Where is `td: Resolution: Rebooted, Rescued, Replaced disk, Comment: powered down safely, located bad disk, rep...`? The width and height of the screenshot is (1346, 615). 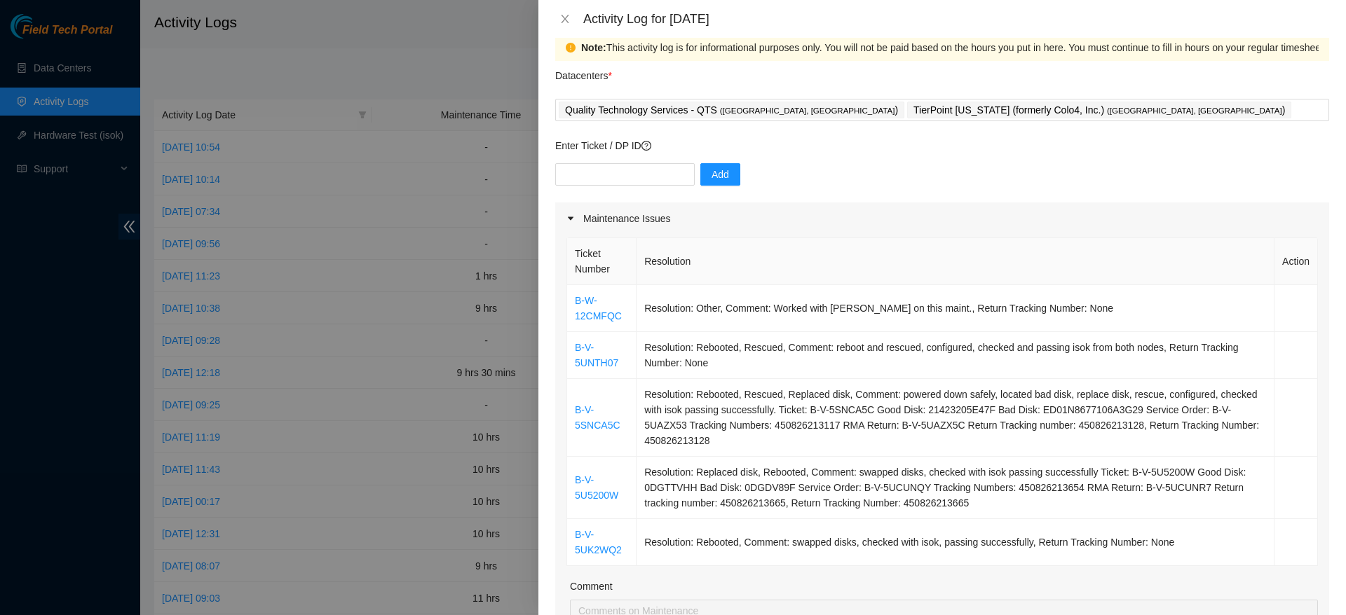 td: Resolution: Rebooted, Rescued, Replaced disk, Comment: powered down safely, located bad disk, rep... is located at coordinates (955, 418).